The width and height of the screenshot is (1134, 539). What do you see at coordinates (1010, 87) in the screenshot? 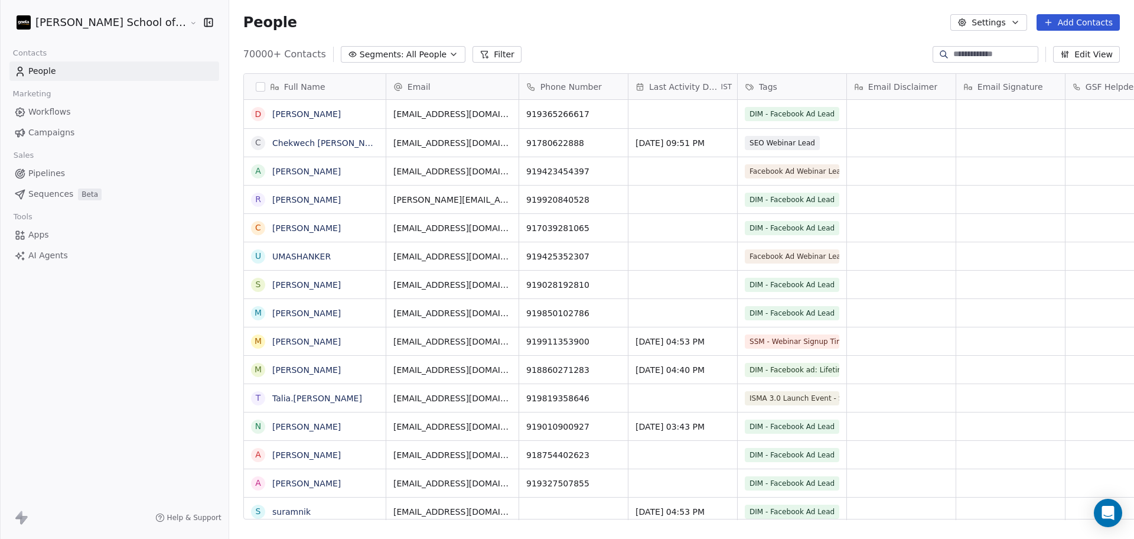
I see `span: Email Signature` at bounding box center [1010, 87].